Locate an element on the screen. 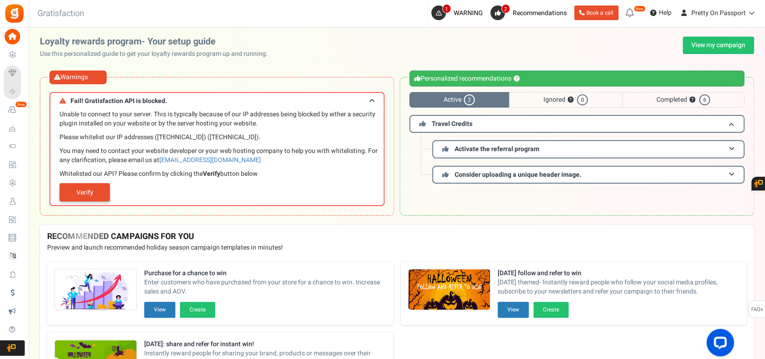 The height and width of the screenshot is (359, 765). span: FAQs is located at coordinates (757, 310).